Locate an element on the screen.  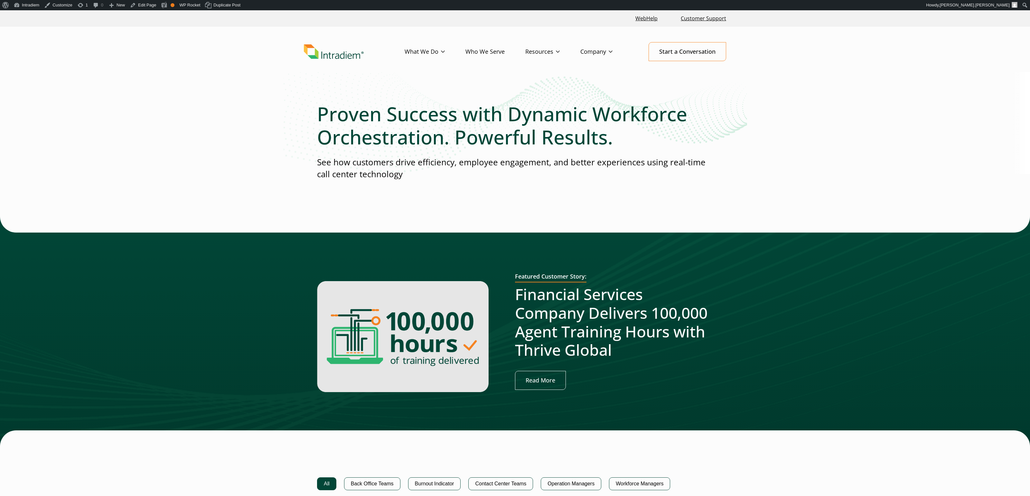
a: Who We Serve is located at coordinates (495, 52).